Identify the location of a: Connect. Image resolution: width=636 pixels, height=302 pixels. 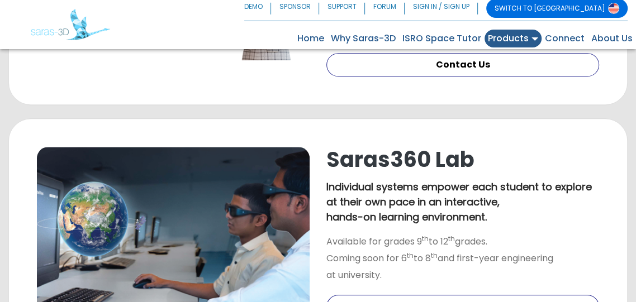
(564, 39).